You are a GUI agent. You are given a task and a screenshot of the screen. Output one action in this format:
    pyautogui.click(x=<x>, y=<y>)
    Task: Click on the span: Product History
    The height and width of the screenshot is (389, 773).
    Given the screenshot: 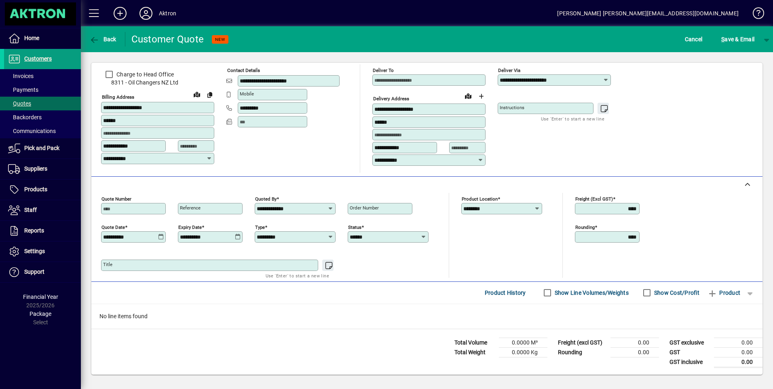 What is the action you would take?
    pyautogui.click(x=505, y=293)
    